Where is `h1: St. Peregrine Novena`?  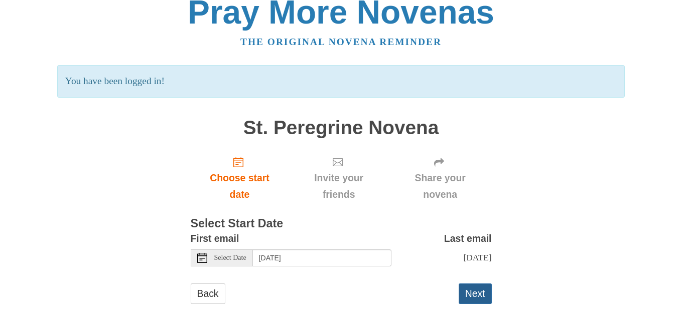 h1: St. Peregrine Novena is located at coordinates (341, 128).